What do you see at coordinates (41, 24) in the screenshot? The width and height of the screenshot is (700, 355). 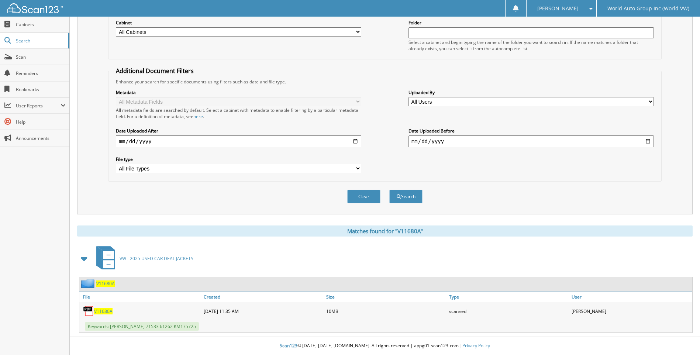 I see `span: Cabinets` at bounding box center [41, 24].